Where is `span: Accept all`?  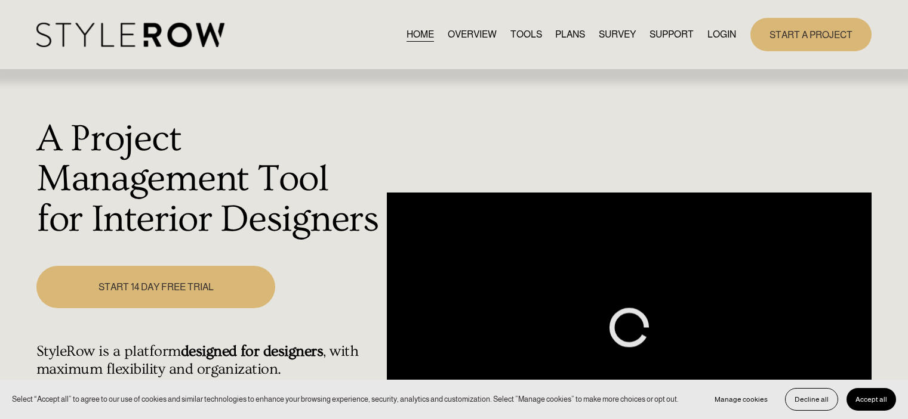
span: Accept all is located at coordinates (871, 400).